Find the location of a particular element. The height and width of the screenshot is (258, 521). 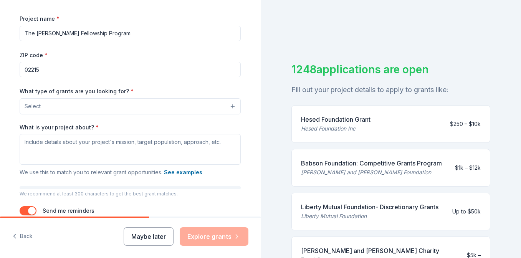

div: Fill out your project details to apply to grants like: is located at coordinates (391, 90).